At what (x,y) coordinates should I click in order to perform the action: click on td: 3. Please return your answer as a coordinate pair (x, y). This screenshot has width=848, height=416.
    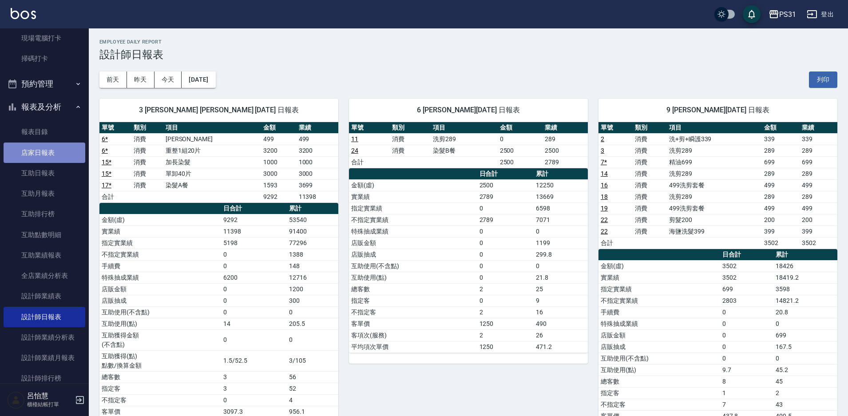
    Looking at the image, I should click on (254, 377).